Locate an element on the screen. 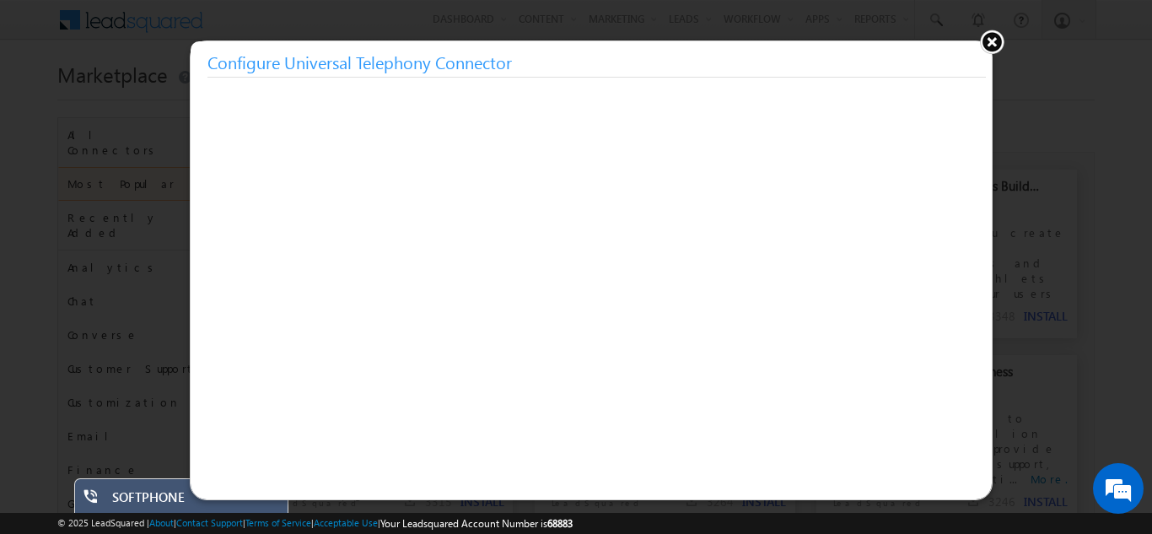 The image size is (1152, 534). span: © 2025 LeadSquared | | | | | is located at coordinates (314, 523).